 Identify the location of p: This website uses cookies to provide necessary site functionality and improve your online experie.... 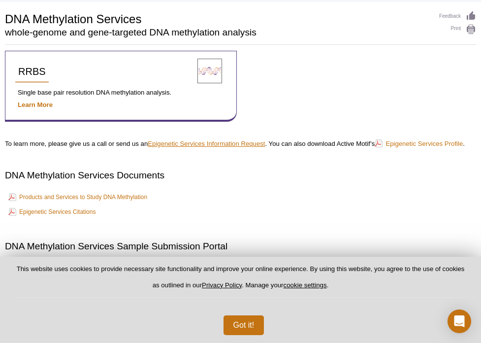
(240, 281).